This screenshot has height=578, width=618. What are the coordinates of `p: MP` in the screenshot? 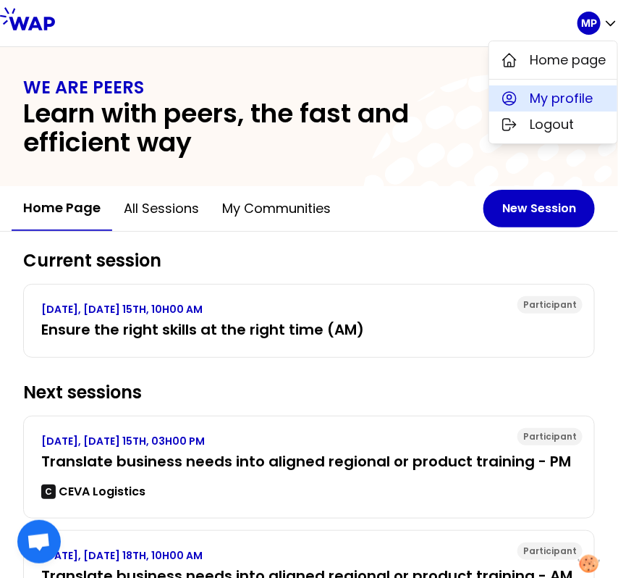 It's located at (589, 23).